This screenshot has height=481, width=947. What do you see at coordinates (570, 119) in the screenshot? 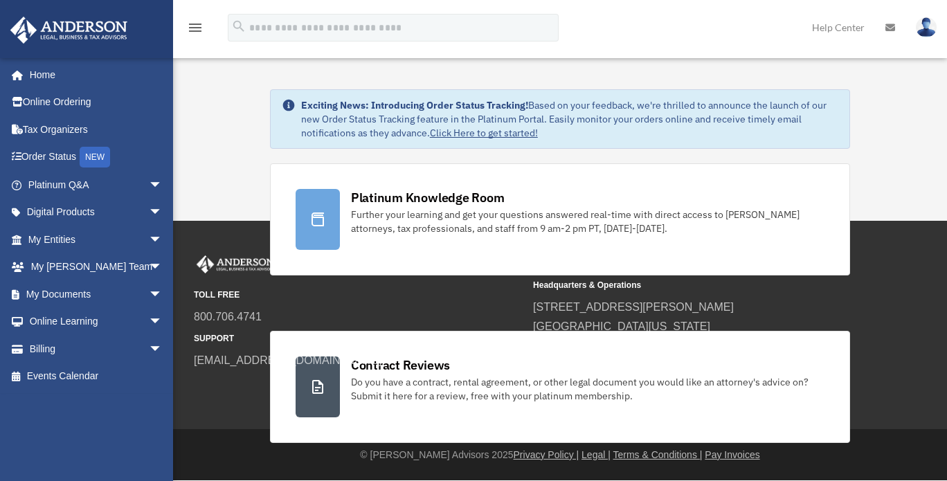
I see `div: Based on your feedback, we're thrilled to announce the launch of our new Order Status Tracking fe...` at bounding box center [570, 119].